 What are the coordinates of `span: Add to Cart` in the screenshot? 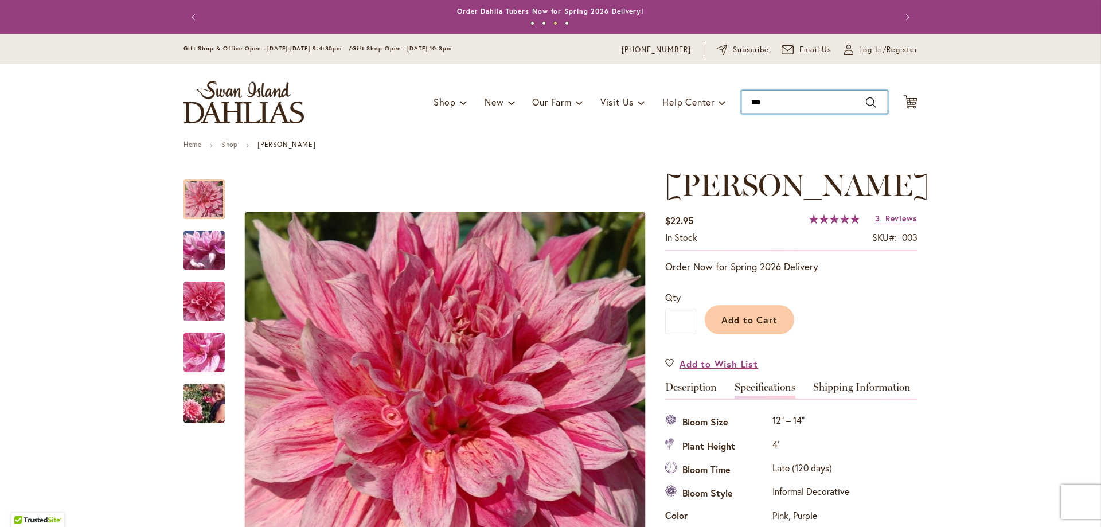 It's located at (750, 320).